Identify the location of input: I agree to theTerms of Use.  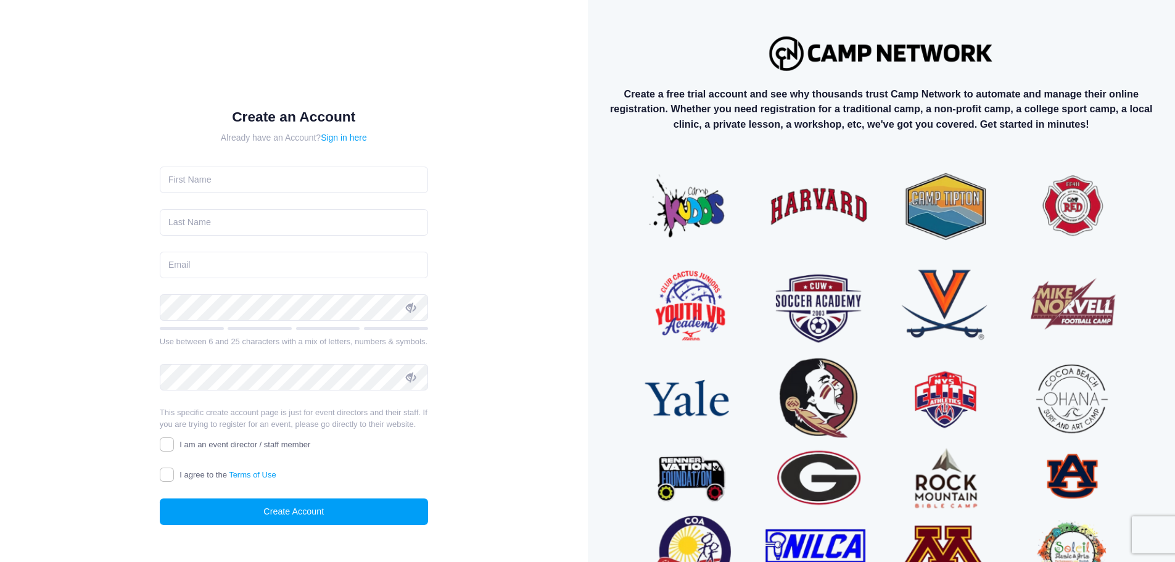
(167, 474).